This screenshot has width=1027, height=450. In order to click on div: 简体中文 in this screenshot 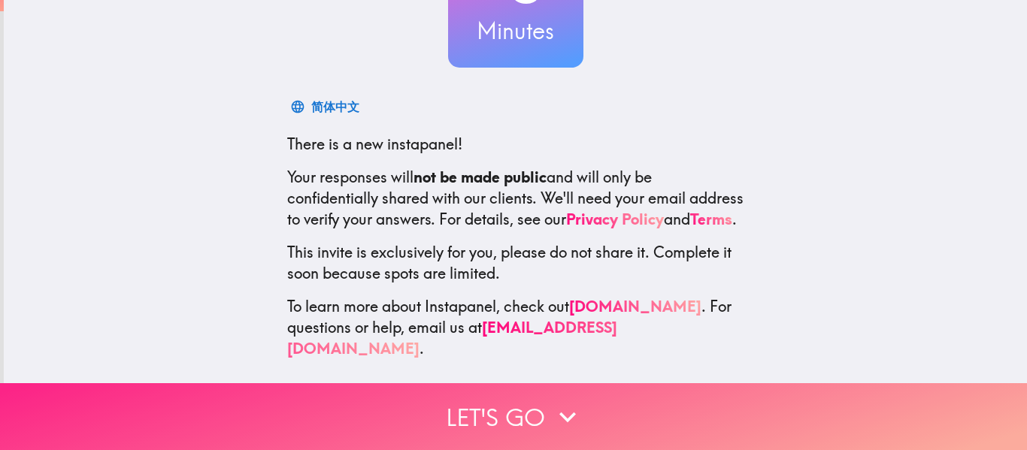, I will do `click(335, 107)`.